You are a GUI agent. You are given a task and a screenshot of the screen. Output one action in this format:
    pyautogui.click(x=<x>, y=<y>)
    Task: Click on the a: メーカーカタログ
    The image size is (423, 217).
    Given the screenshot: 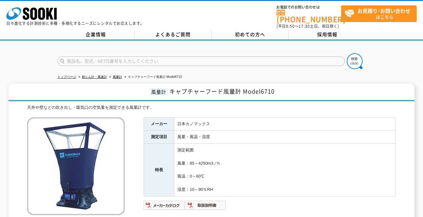 What is the action you would take?
    pyautogui.click(x=164, y=207)
    